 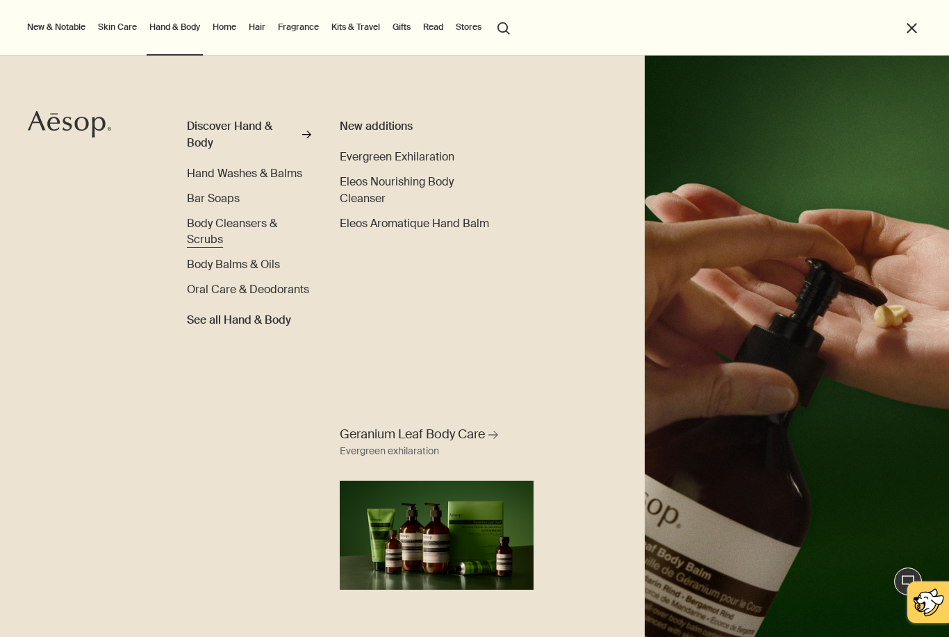 What do you see at coordinates (233, 264) in the screenshot?
I see `span: Body Balms & Oils` at bounding box center [233, 264].